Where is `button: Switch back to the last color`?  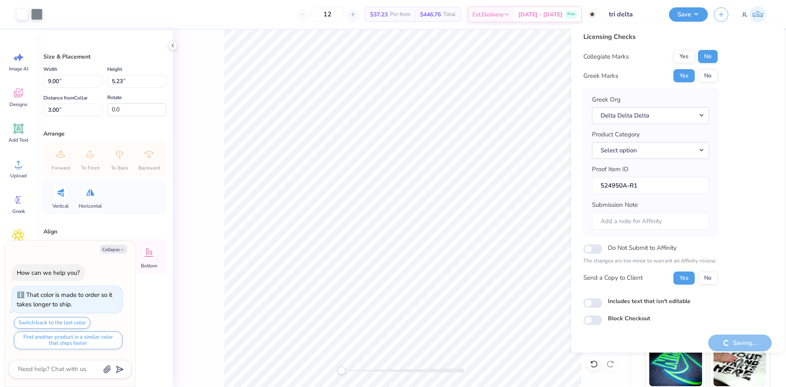 button: Switch back to the last color is located at coordinates (52, 323).